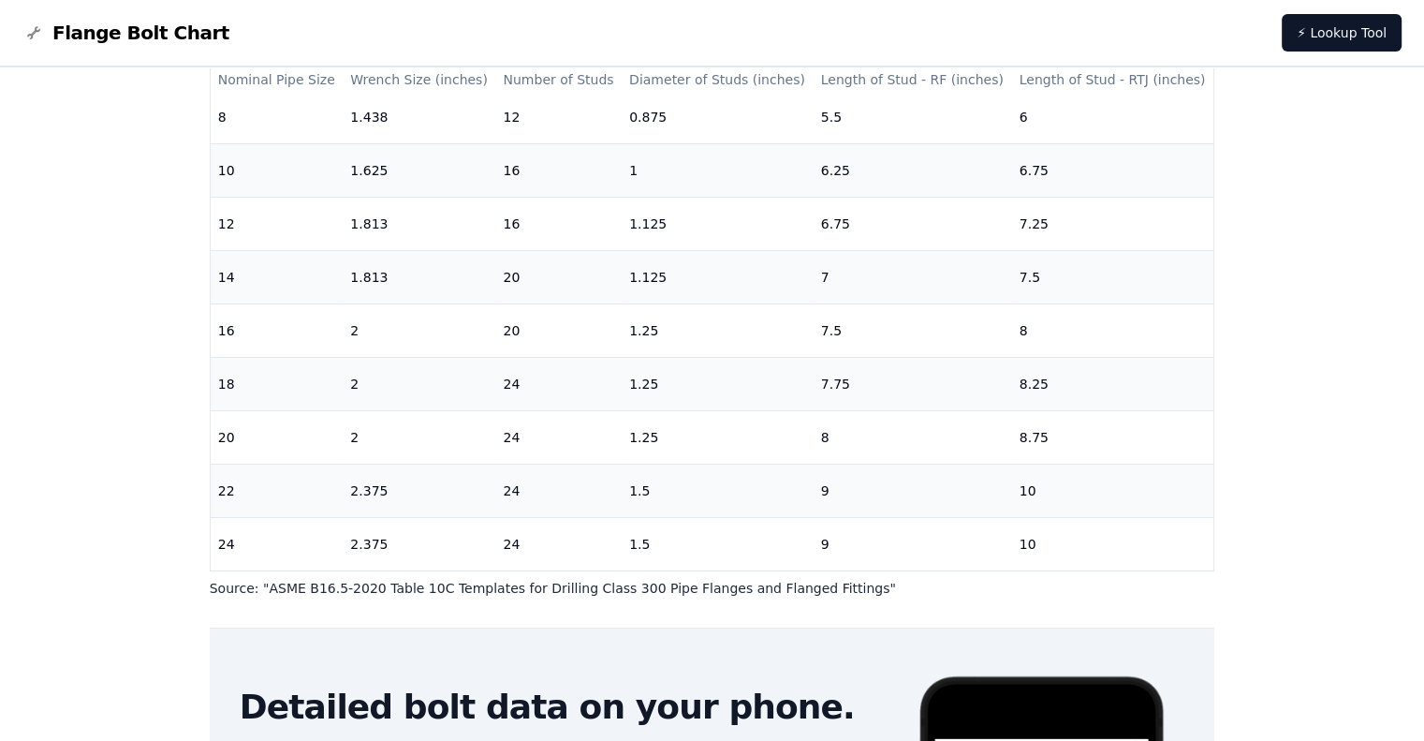 Image resolution: width=1424 pixels, height=741 pixels. Describe the element at coordinates (1342, 33) in the screenshot. I see `a: ⚡ Lookup Tool` at that location.